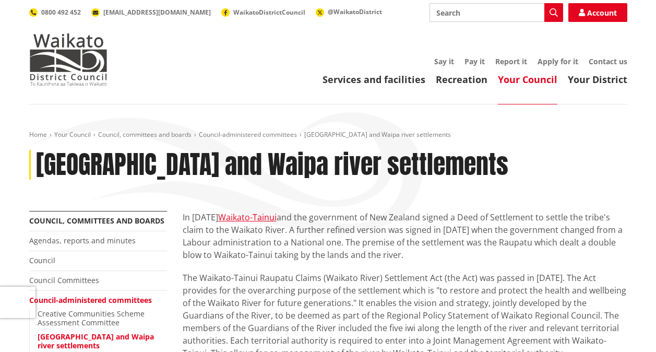 The height and width of the screenshot is (352, 656). I want to click on a: Apply for it, so click(558, 61).